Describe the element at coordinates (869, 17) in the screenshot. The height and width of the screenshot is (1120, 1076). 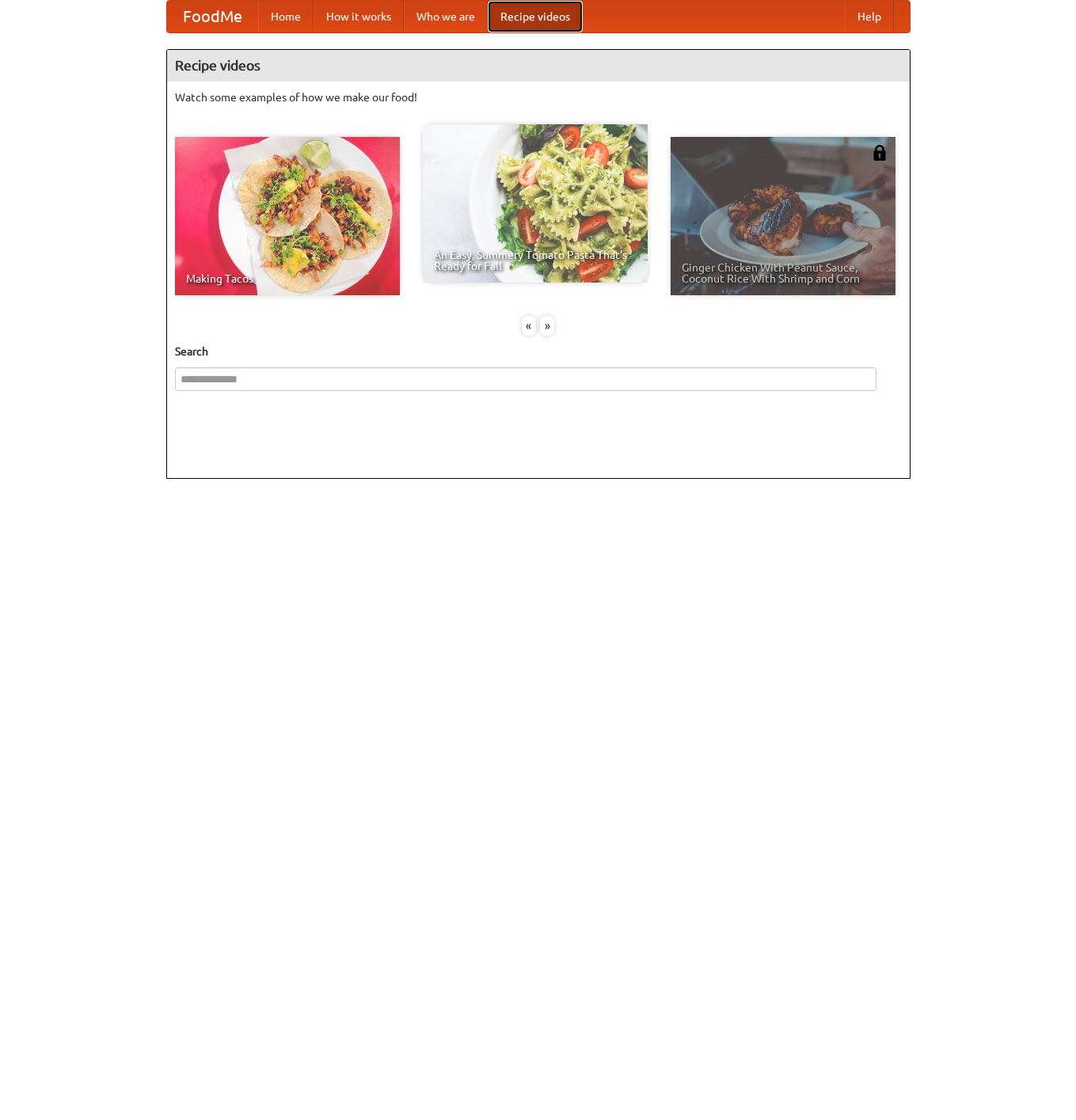
I see `a: Help` at that location.